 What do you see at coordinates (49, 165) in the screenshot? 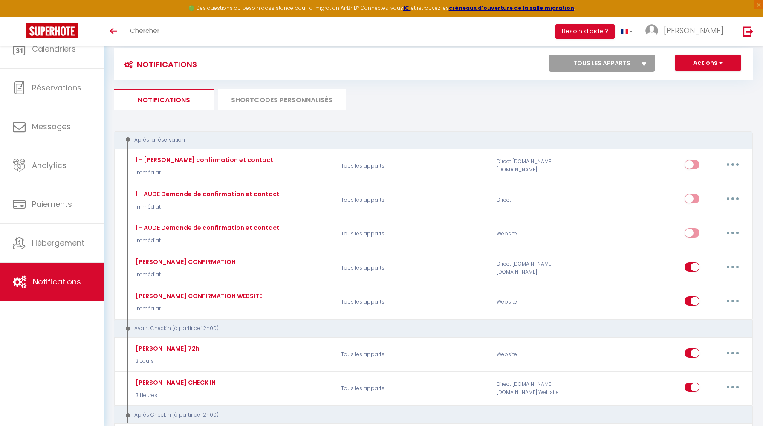
I see `span: Analytics` at bounding box center [49, 165].